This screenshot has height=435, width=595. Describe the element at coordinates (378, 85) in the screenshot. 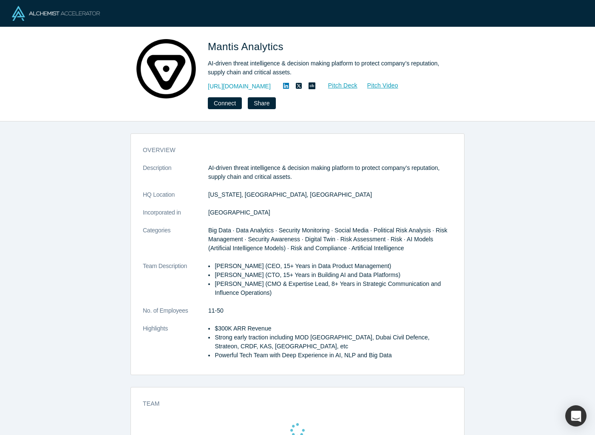

I see `a: Pitch Video` at that location.